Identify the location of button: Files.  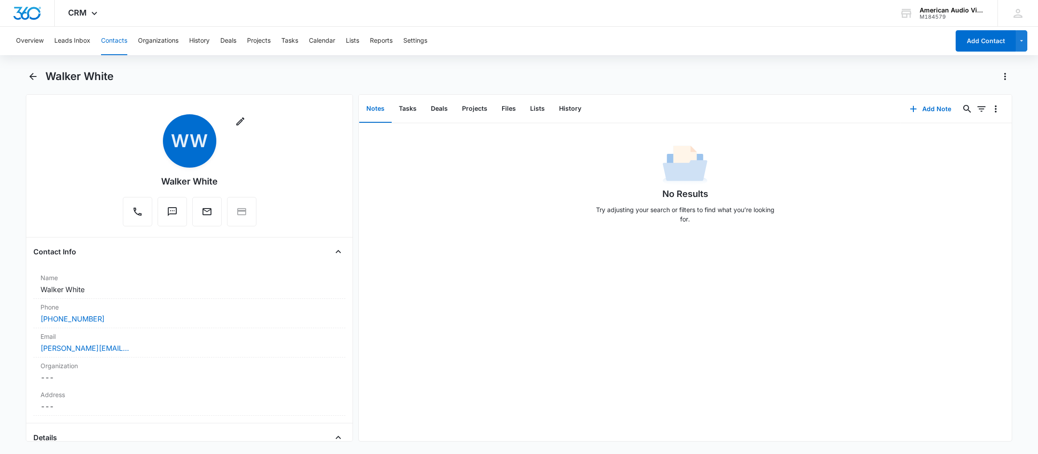
(509, 109).